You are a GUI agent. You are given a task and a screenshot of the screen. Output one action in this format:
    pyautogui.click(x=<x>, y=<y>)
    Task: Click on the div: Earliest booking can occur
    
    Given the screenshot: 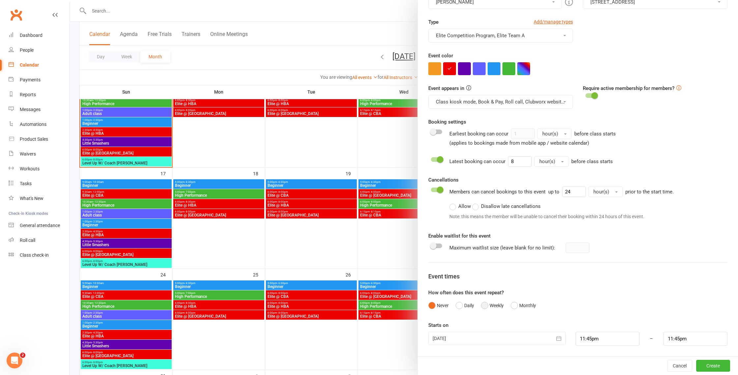 What is the action you would take?
    pyautogui.click(x=532, y=138)
    